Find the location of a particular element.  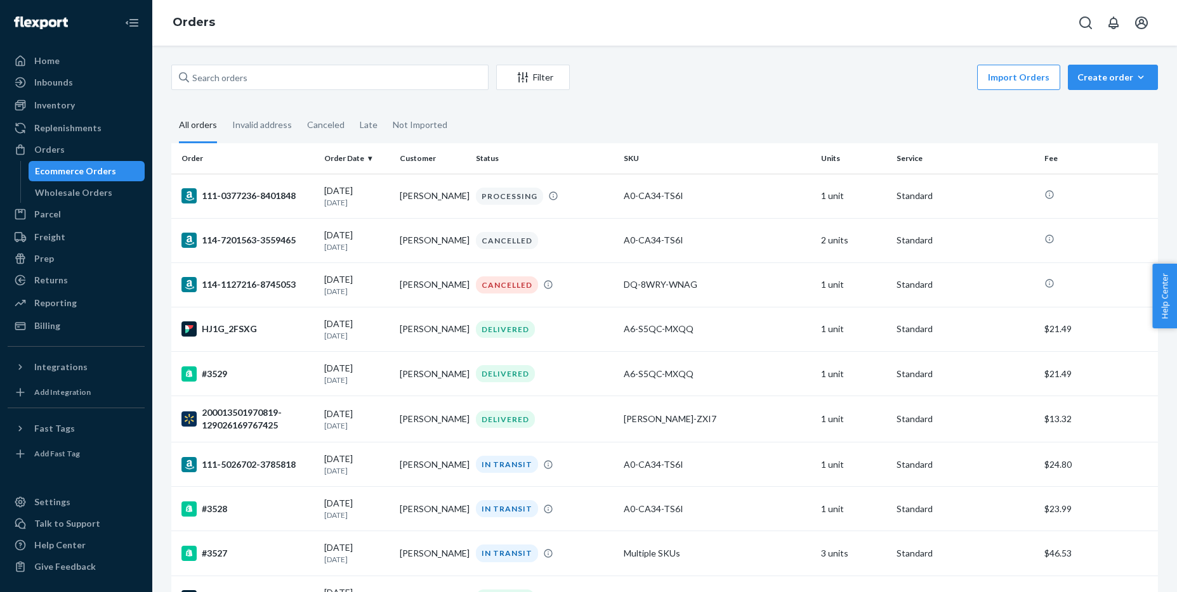

th: Fee is located at coordinates (1098, 159).